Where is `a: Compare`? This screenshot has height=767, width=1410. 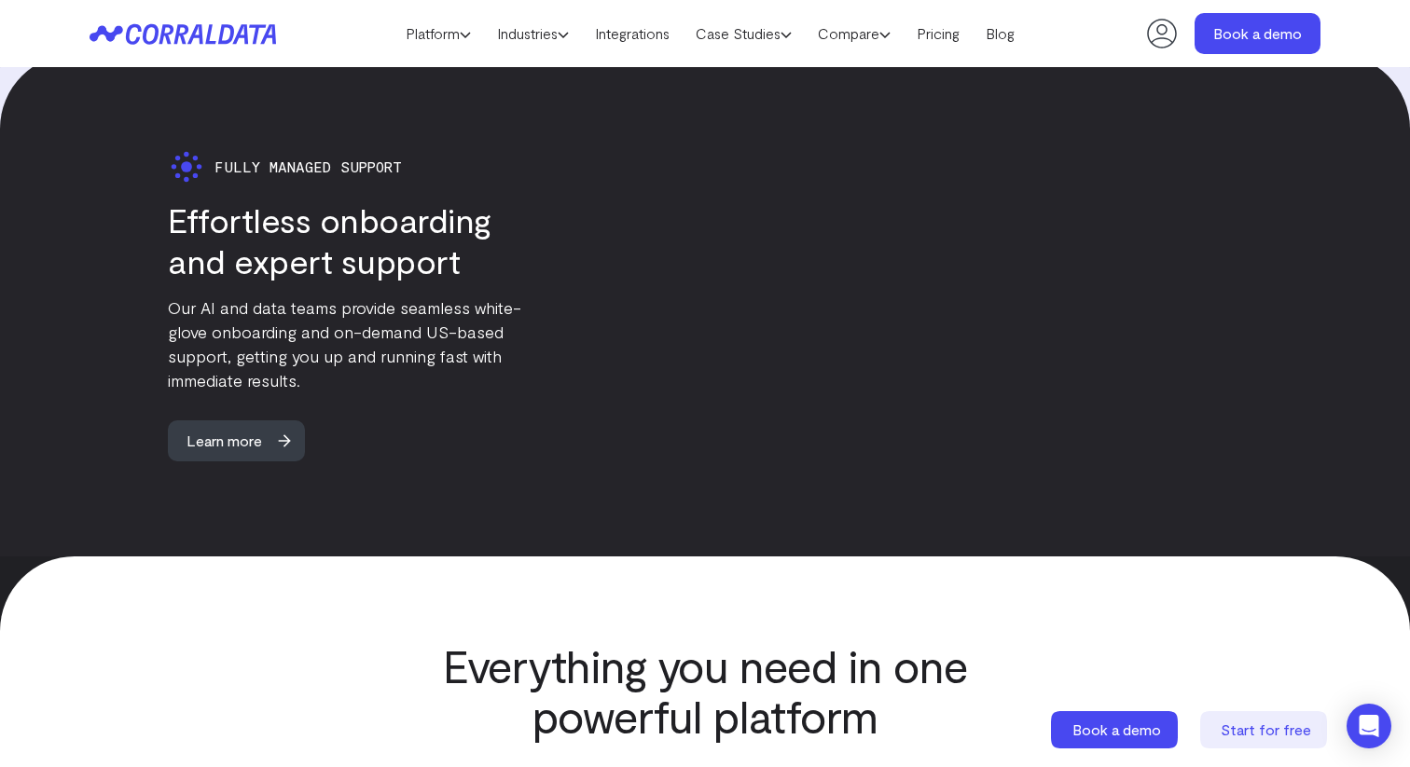 a: Compare is located at coordinates (854, 34).